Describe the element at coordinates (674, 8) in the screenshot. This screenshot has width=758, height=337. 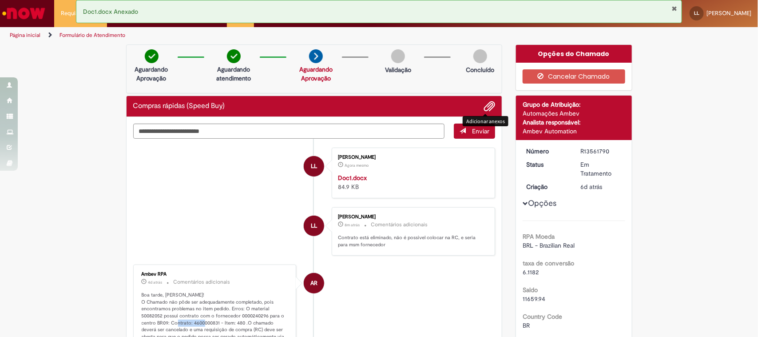
I see `button: Fechar Notificação` at that location.